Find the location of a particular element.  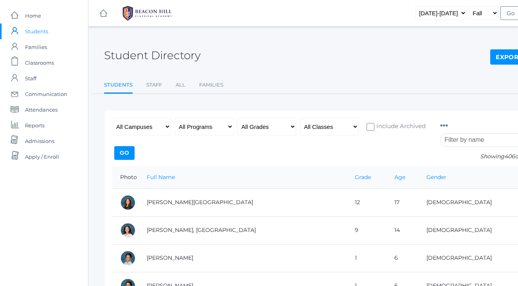

span: Home is located at coordinates (33, 16).